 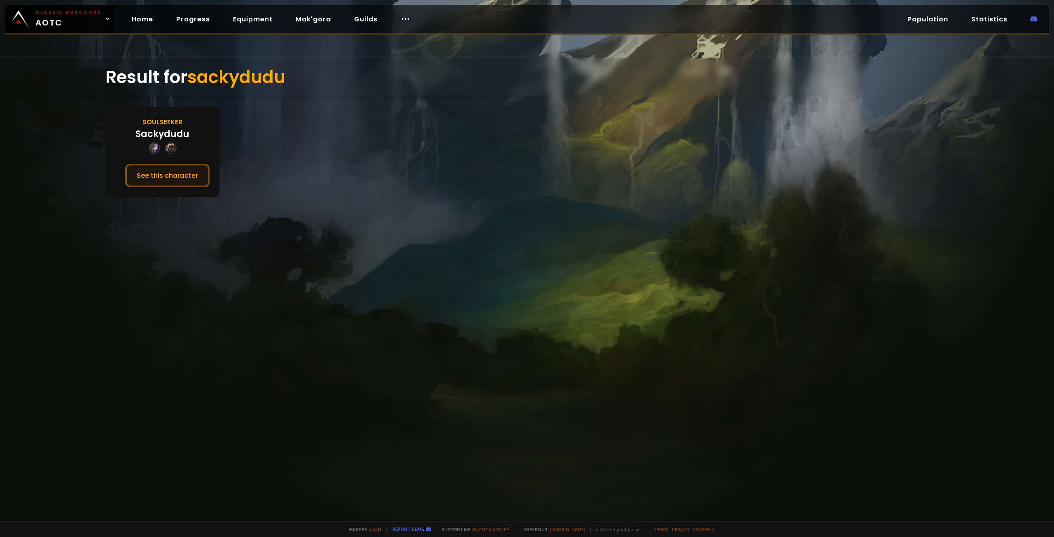 What do you see at coordinates (162, 134) in the screenshot?
I see `div: Sackydudu` at bounding box center [162, 134].